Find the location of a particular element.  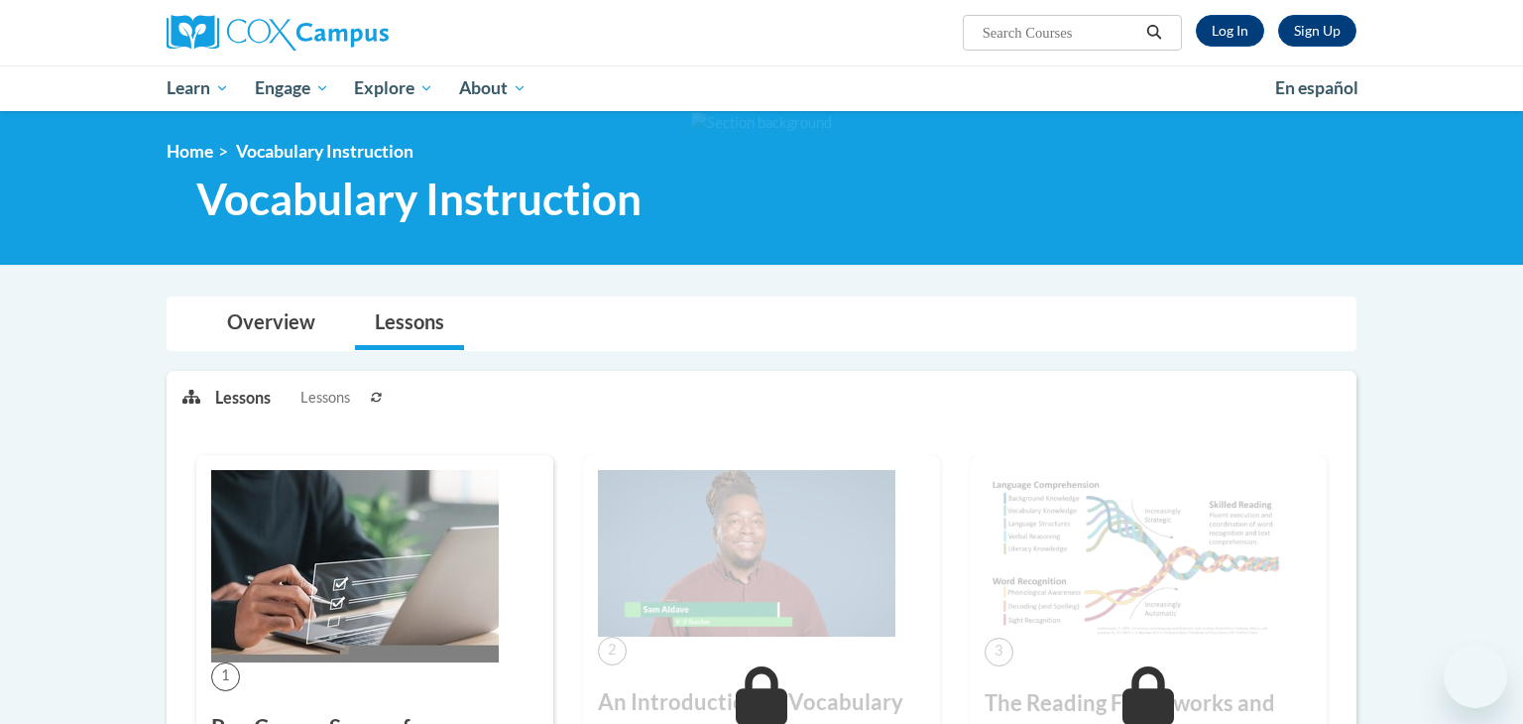

span: Explore is located at coordinates (394, 88).